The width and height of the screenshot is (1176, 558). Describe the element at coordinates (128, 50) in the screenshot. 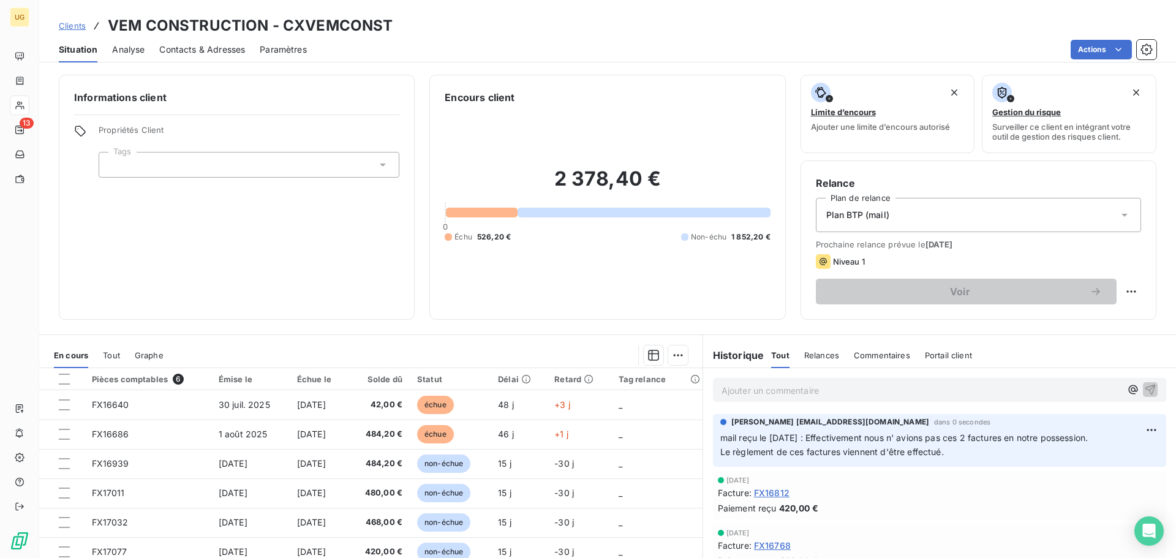

I see `span: Analyse` at that location.